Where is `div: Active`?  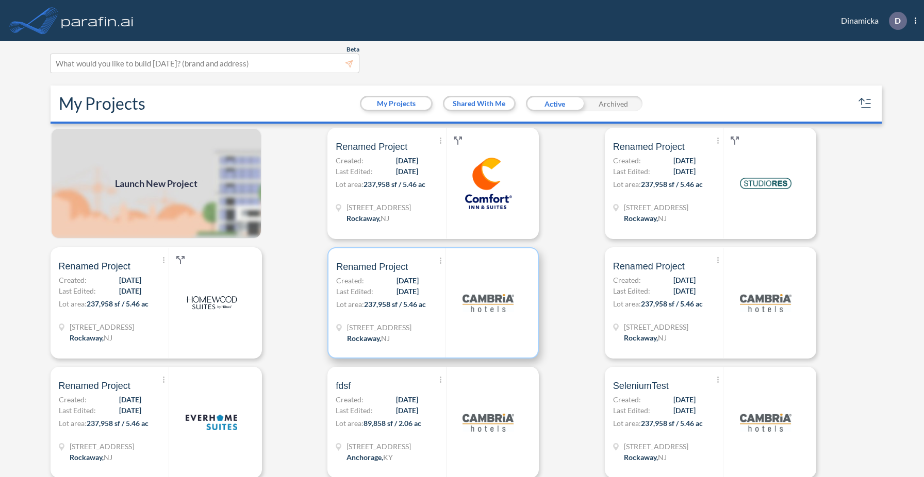
div: Active is located at coordinates (555, 104).